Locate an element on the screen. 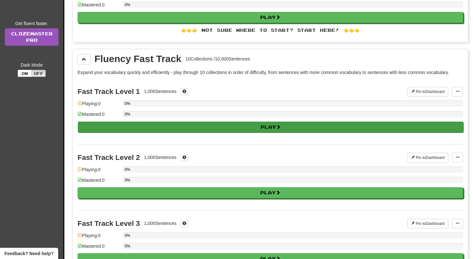  span: Open feedback widget is located at coordinates (29, 253).